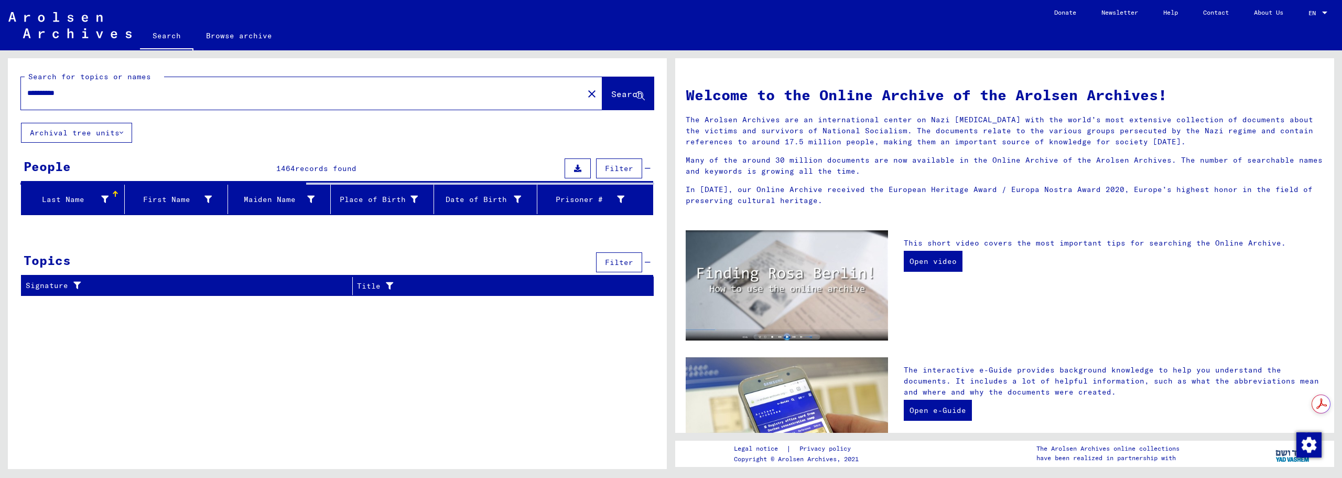  I want to click on mat-header-cell: Last Name, so click(73, 199).